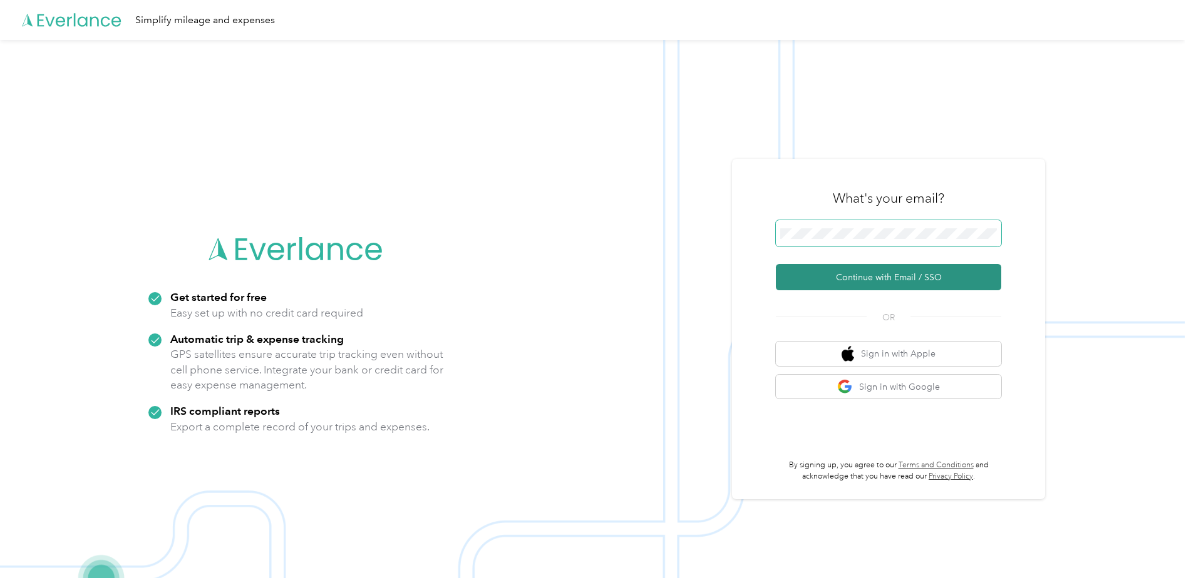  I want to click on div: Simplify mileage and expenses, so click(205, 20).